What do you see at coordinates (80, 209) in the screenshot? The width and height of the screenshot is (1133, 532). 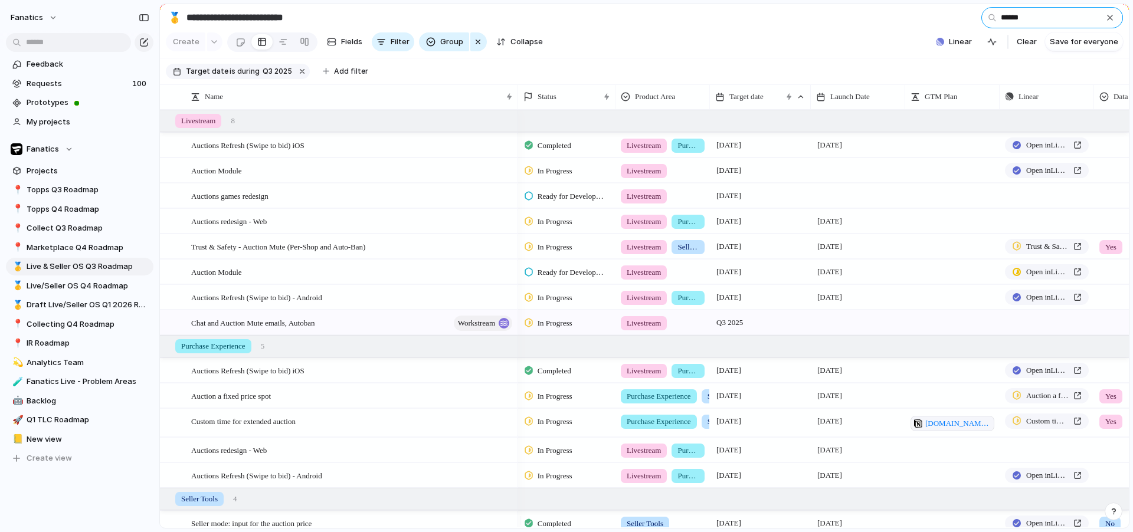 I see `div: 📍Topps Q4 Roadmap` at bounding box center [80, 209].